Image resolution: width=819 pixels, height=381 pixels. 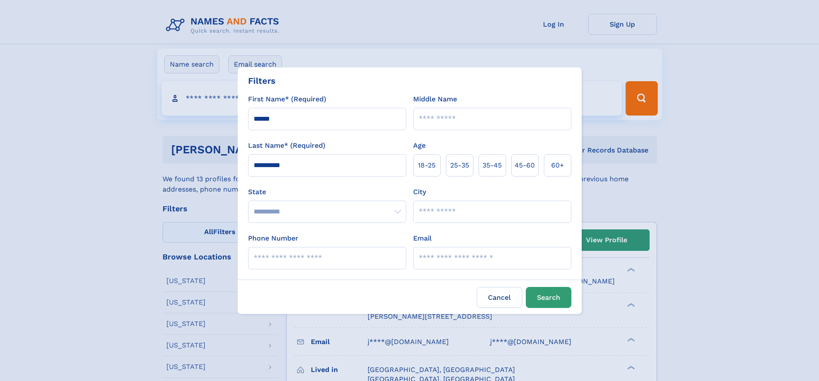 I want to click on span: 45‑60, so click(x=524, y=166).